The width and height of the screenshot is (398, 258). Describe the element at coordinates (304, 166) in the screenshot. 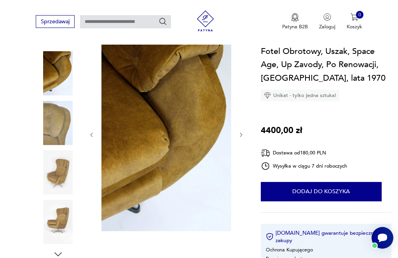

I see `div: Wysyłka w ciągu 7 dni roboczych` at that location.